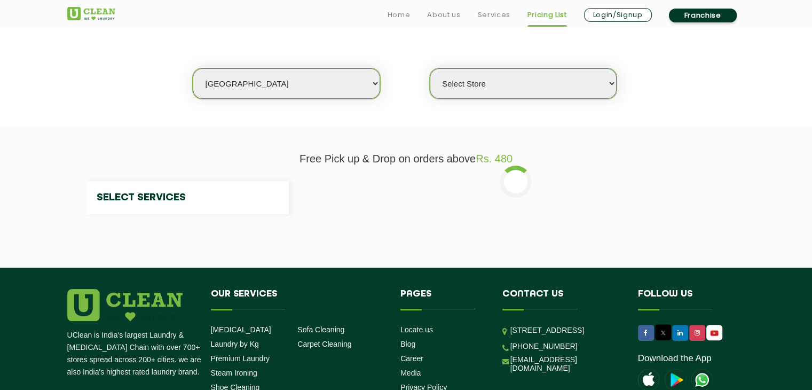 Image resolution: width=812 pixels, height=390 pixels. What do you see at coordinates (702, 15) in the screenshot?
I see `a: Franchise` at bounding box center [702, 15].